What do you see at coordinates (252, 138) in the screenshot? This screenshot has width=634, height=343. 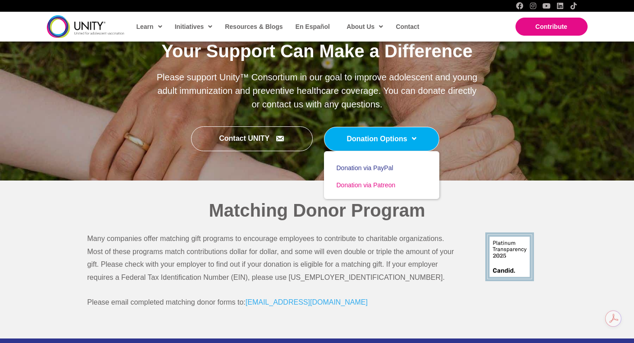 I see `a: Contact UNITY` at bounding box center [252, 138].